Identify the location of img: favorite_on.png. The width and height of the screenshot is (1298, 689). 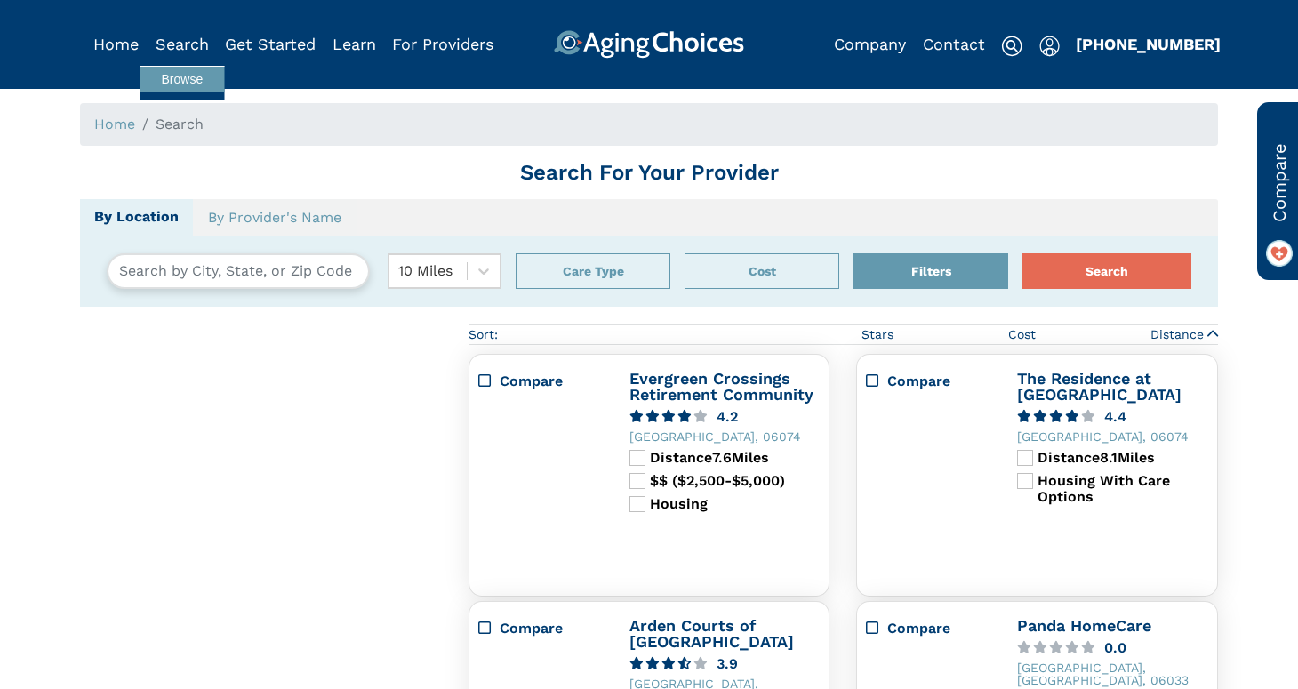
(1280, 253).